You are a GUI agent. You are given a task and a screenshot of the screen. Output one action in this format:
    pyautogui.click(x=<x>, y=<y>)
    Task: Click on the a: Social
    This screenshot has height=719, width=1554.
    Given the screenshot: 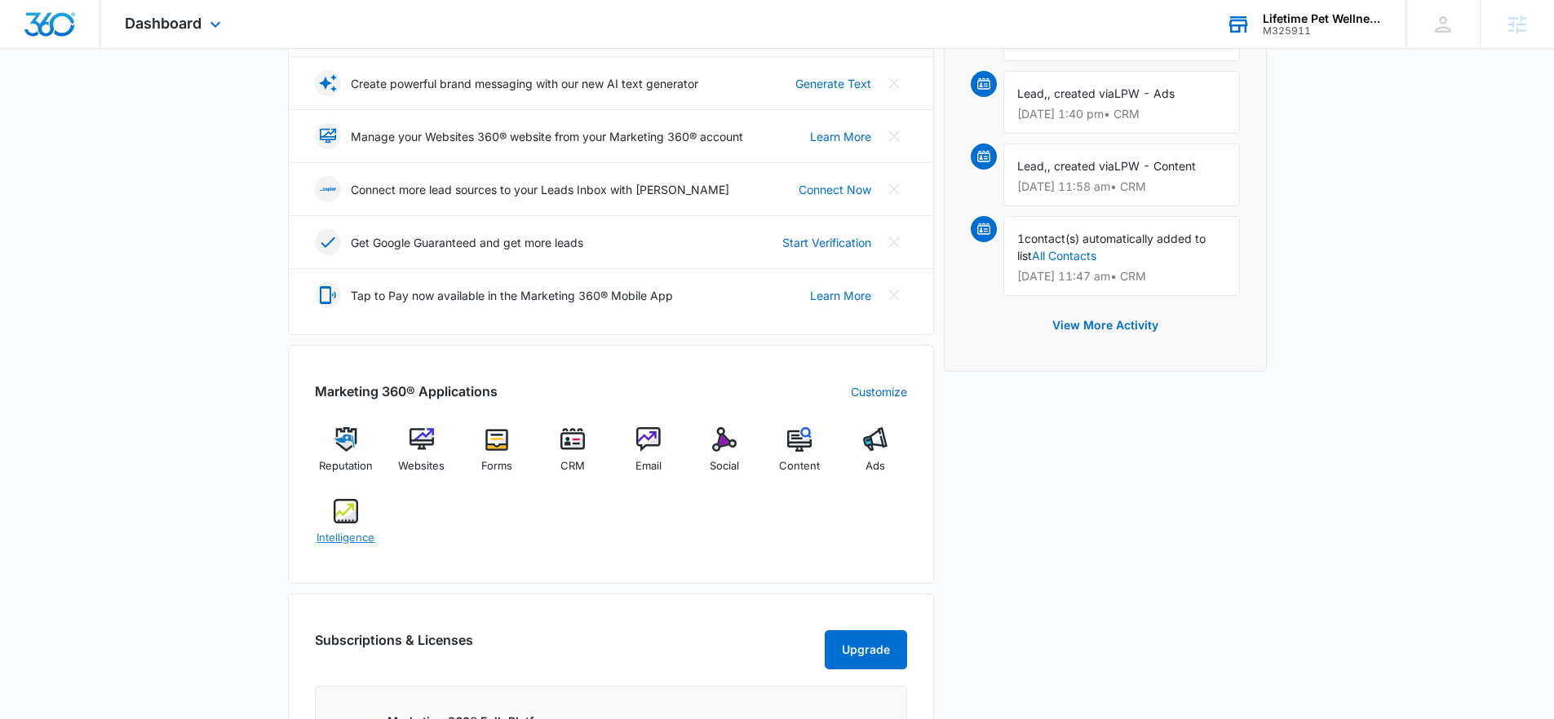 What is the action you would take?
    pyautogui.click(x=723, y=457)
    